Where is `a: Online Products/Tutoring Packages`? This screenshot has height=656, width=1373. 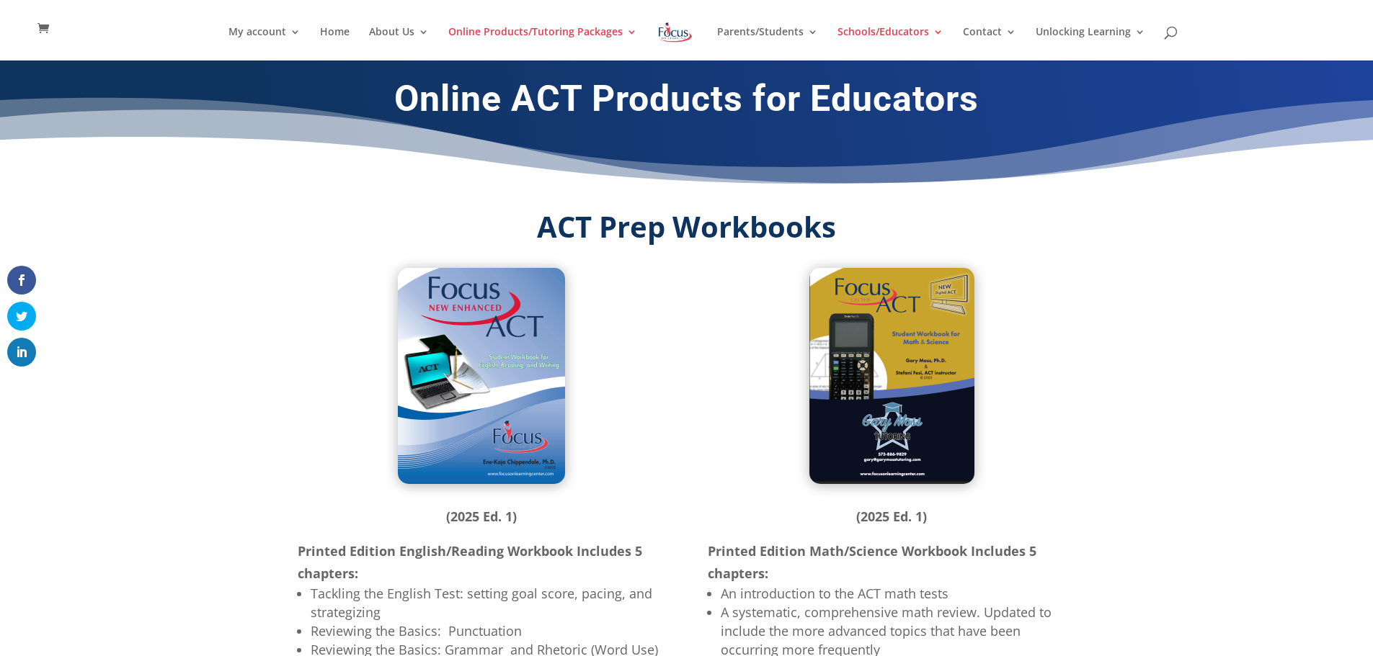
a: Online Products/Tutoring Packages is located at coordinates (543, 43).